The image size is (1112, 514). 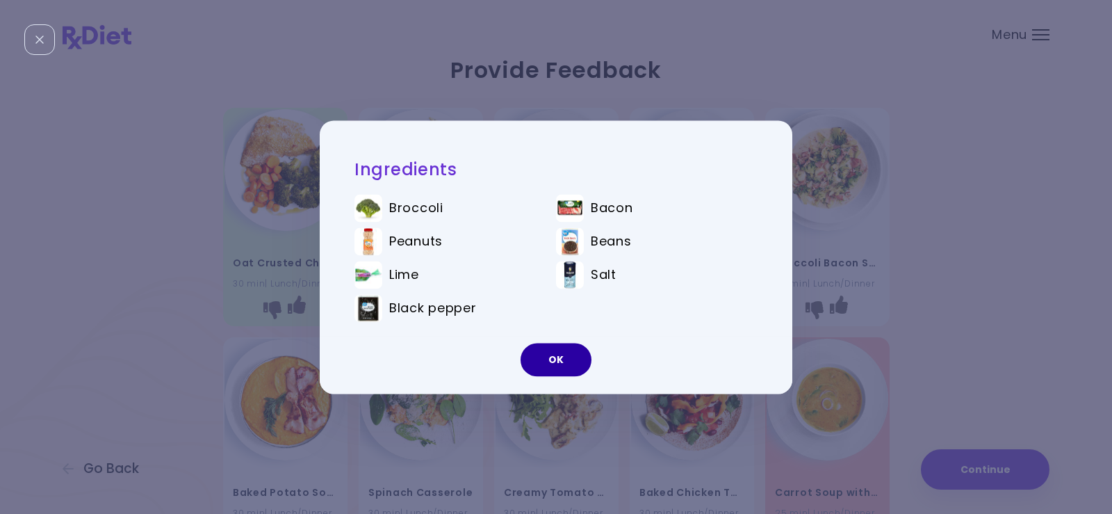 I want to click on div: Close, so click(x=40, y=40).